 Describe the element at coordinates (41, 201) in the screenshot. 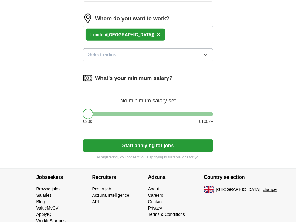

I see `a: Blog` at that location.